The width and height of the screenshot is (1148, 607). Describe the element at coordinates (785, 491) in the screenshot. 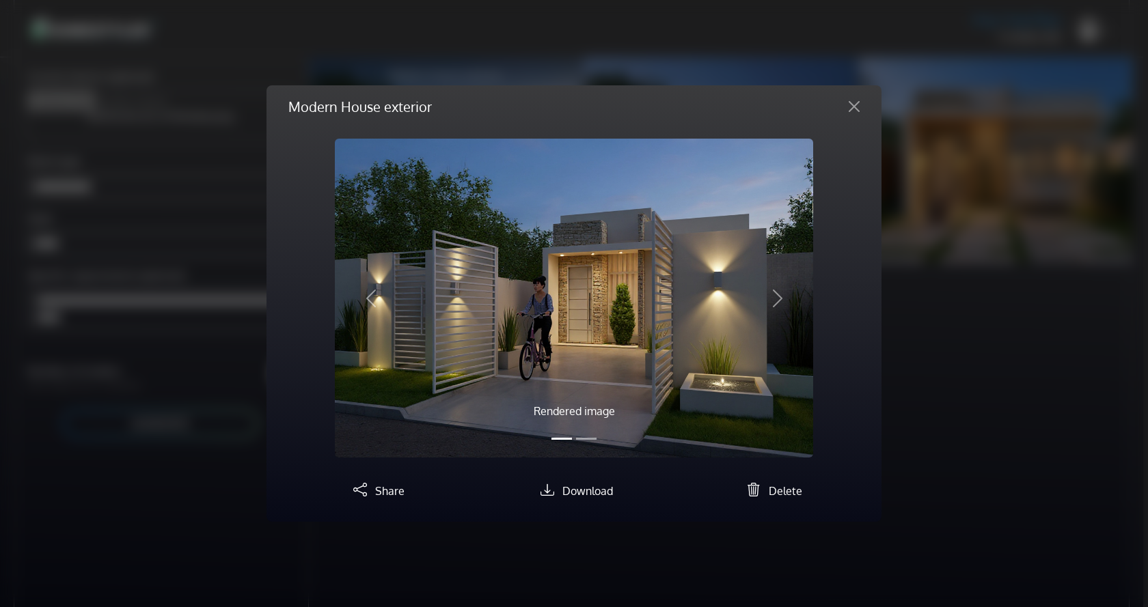

I see `span: Delete` at that location.